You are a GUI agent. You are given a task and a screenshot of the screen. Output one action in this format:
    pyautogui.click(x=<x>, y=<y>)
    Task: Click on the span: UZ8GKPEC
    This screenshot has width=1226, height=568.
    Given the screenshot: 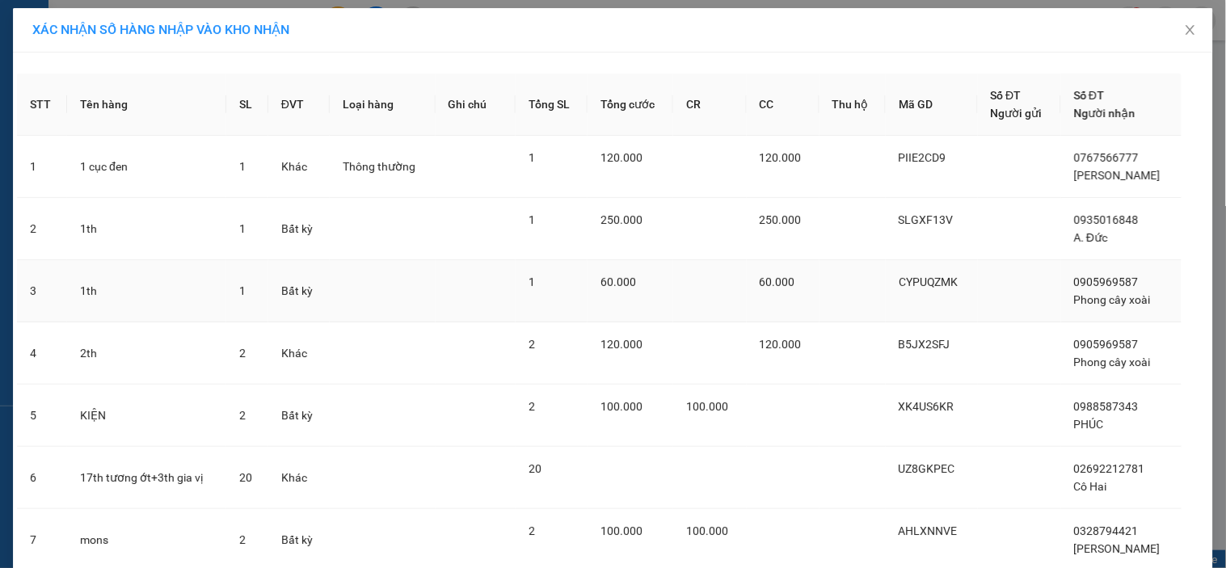 What is the action you would take?
    pyautogui.click(x=927, y=469)
    